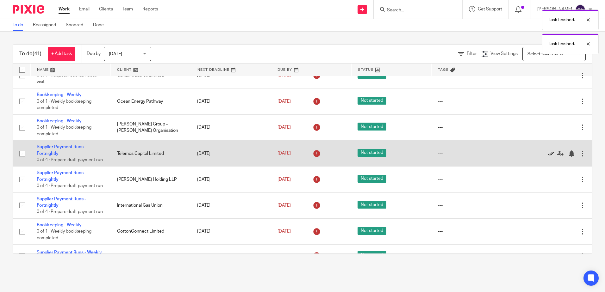  What do you see at coordinates (443, 70) in the screenshot?
I see `span: Tags` at bounding box center [443, 70].